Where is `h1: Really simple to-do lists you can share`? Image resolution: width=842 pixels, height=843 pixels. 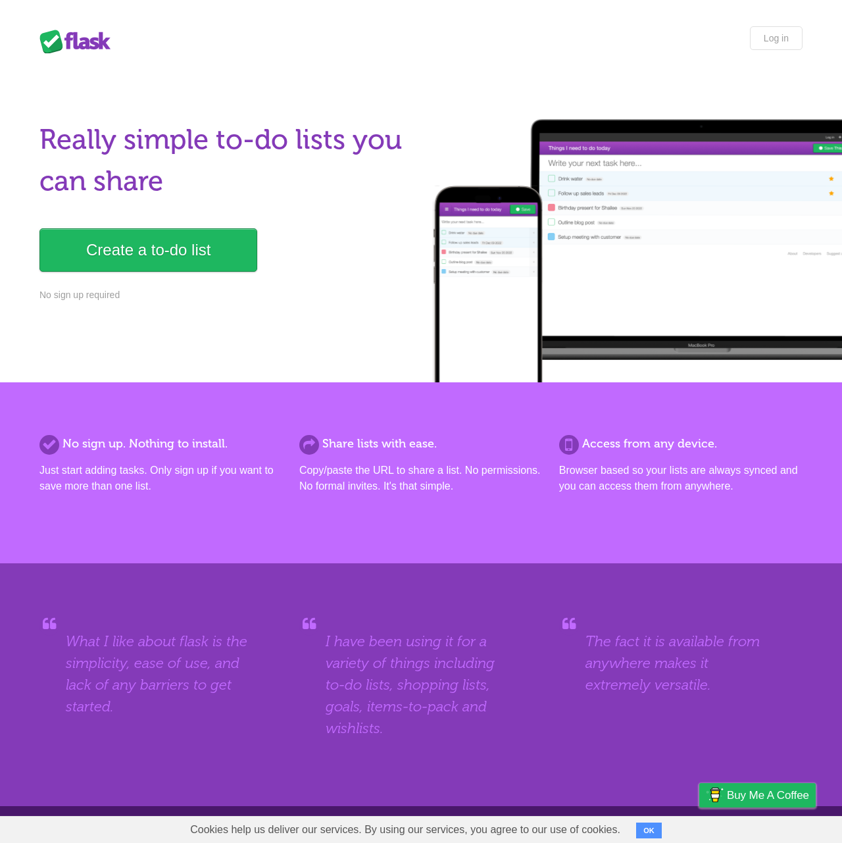 h1: Really simple to-do lists you can share is located at coordinates (226, 161).